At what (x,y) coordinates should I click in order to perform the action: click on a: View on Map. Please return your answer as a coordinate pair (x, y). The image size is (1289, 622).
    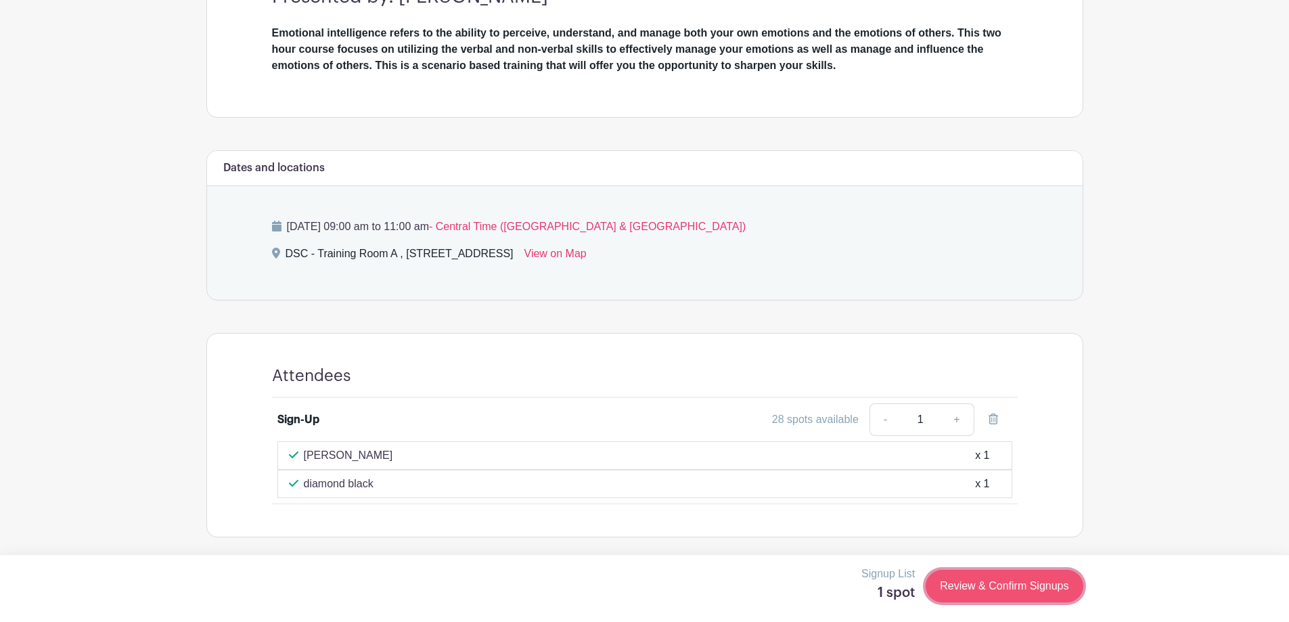
    Looking at the image, I should click on (556, 256).